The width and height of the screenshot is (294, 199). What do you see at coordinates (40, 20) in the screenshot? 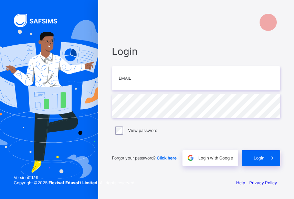
I see `img: SAFSIMS Logo` at bounding box center [40, 20].